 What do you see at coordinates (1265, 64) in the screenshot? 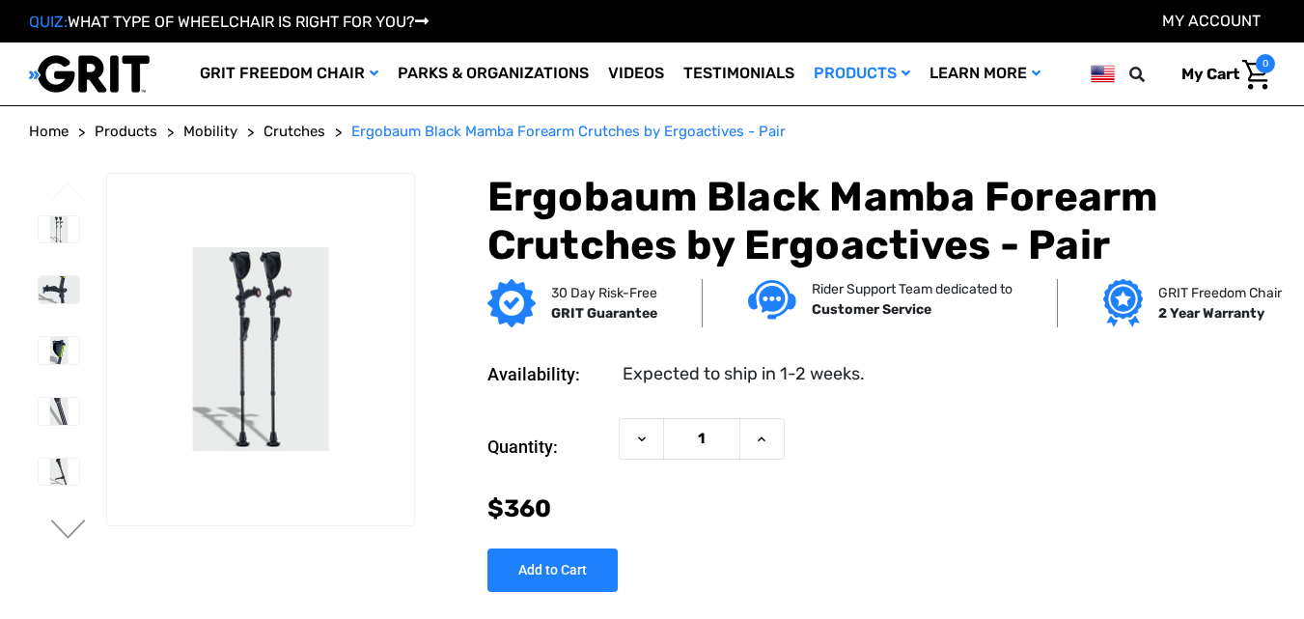
I see `span: 0` at bounding box center [1265, 64].